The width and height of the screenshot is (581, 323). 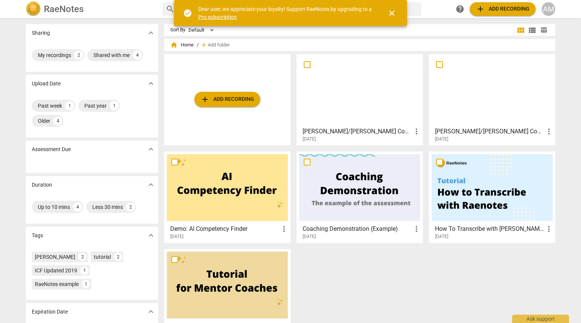 I want to click on div: My recordings, so click(x=54, y=55).